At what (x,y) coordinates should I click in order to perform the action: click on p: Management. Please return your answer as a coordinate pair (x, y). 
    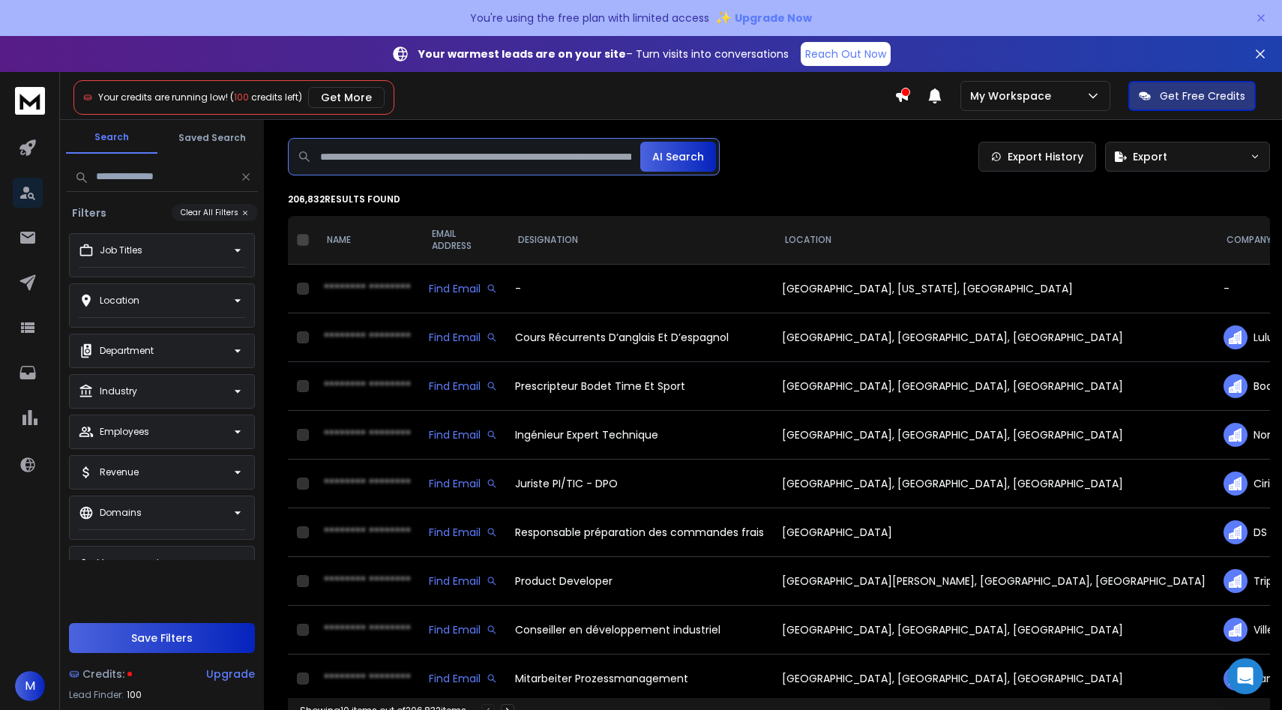
    Looking at the image, I should click on (128, 563).